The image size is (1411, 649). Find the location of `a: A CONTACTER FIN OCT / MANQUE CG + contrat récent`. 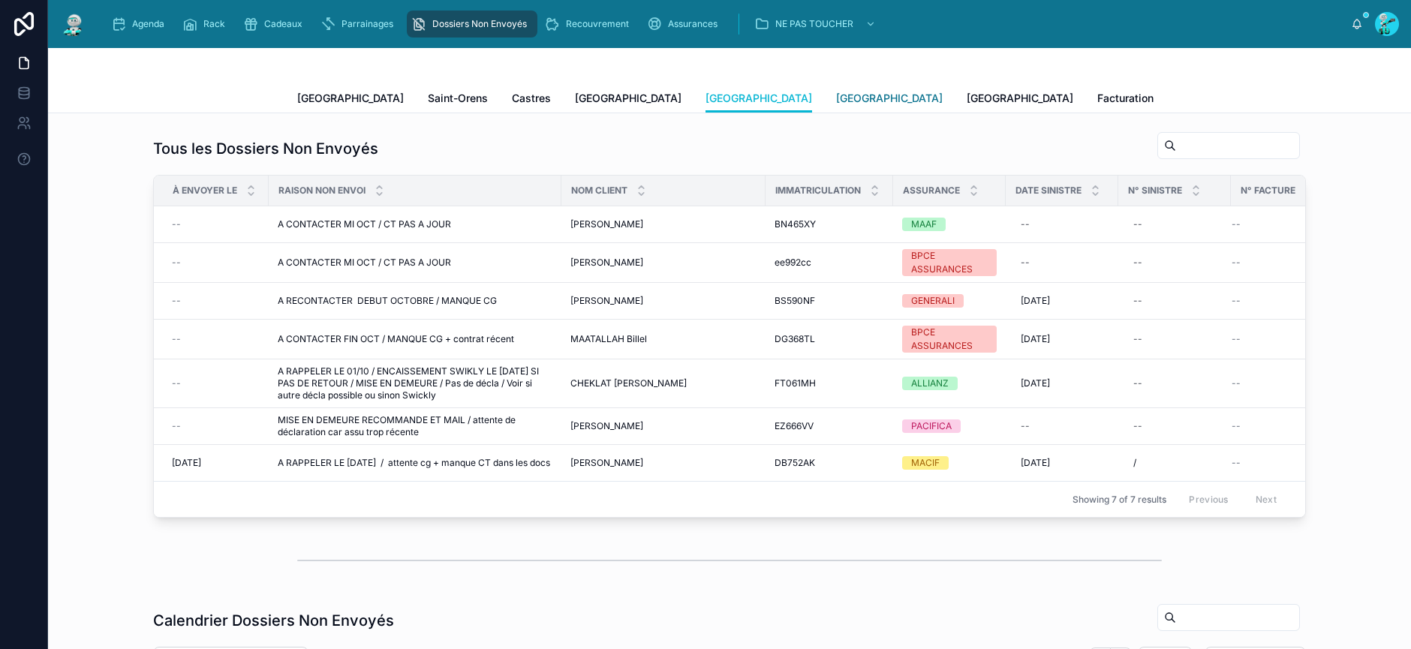

a: A CONTACTER FIN OCT / MANQUE CG + contrat récent is located at coordinates (415, 339).